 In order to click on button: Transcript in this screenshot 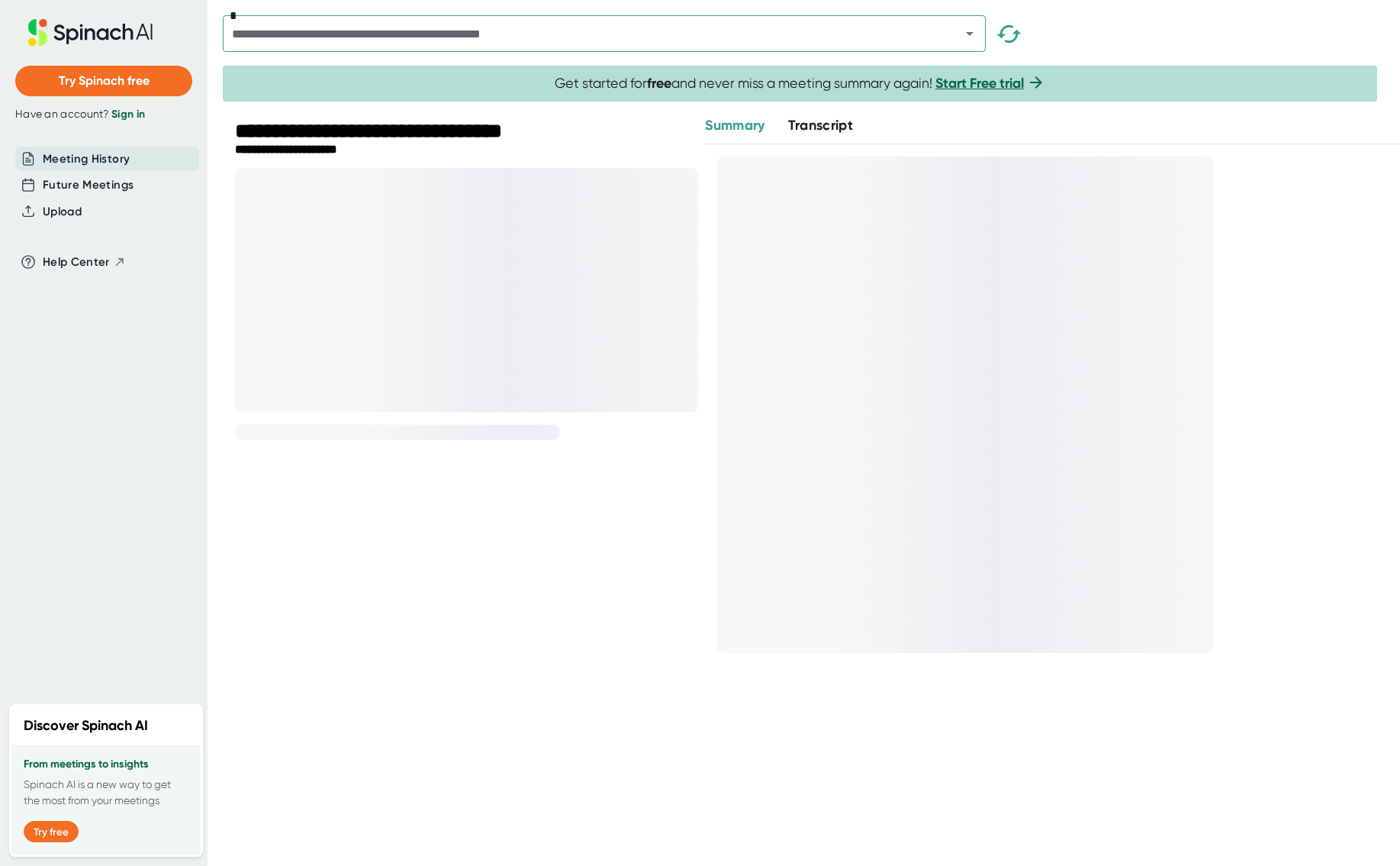, I will do `click(821, 125)`.